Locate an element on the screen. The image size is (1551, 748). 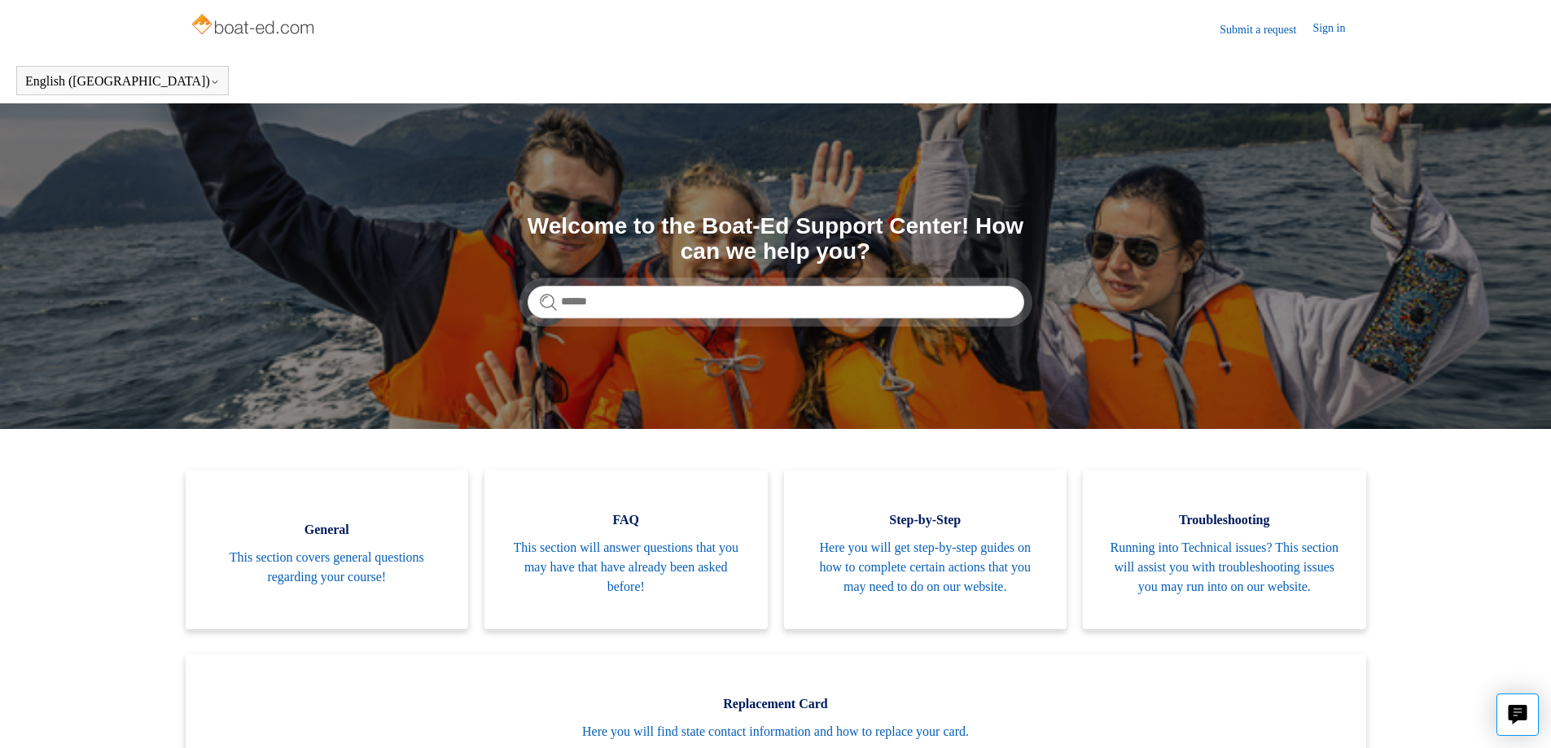
input: Search is located at coordinates (776, 302).